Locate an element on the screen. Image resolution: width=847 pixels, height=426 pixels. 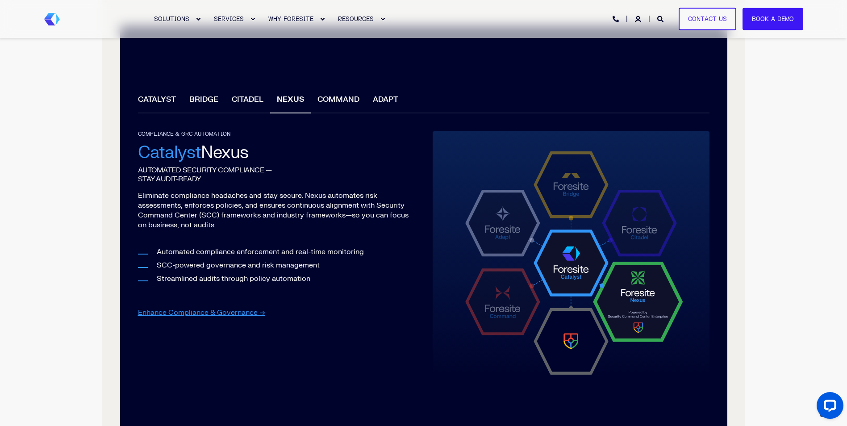
span: SOLUTIONS is located at coordinates (171, 19).